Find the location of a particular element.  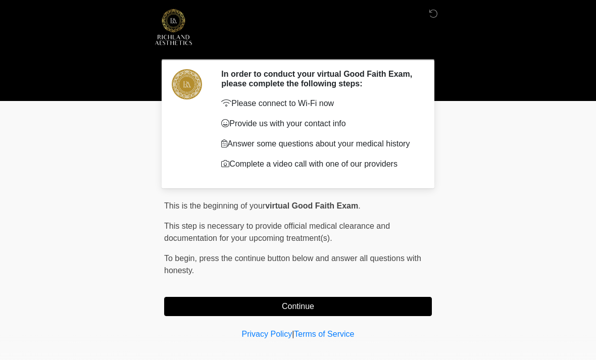

span: press the continue button below and answer all questions with honesty. is located at coordinates (292, 264).